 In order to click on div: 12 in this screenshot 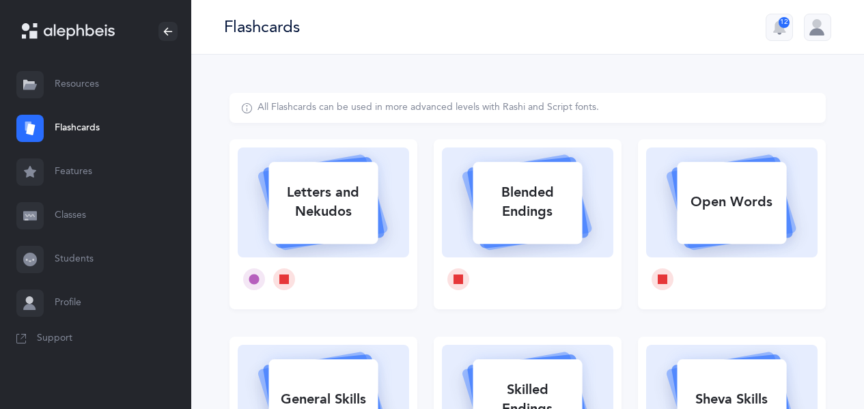, I will do `click(784, 23)`.